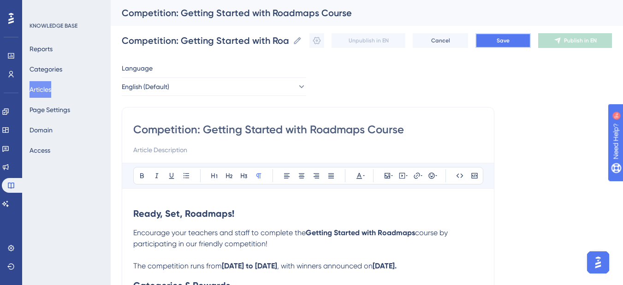 The height and width of the screenshot is (285, 623). Describe the element at coordinates (40, 150) in the screenshot. I see `button: Access` at that location.